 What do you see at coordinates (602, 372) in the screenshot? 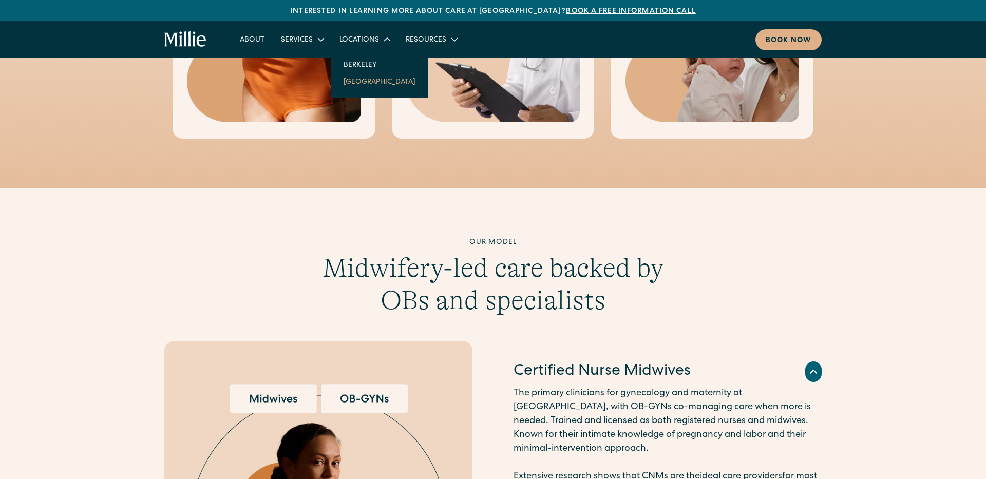
I see `h4: Certified Nurse Midwives` at bounding box center [602, 372].